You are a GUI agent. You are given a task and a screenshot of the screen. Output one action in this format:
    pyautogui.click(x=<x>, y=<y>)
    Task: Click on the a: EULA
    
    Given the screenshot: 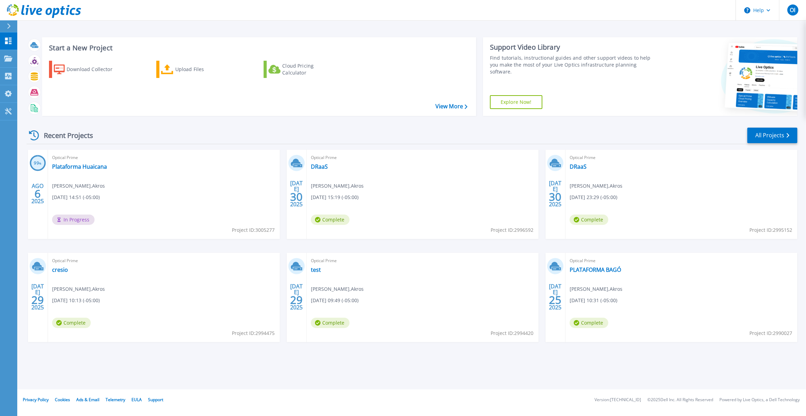 What is the action you would take?
    pyautogui.click(x=137, y=399)
    